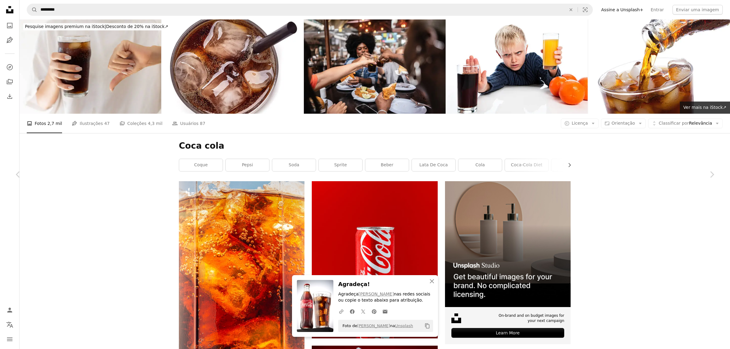  I want to click on img: Copo de cola, so click(233, 67).